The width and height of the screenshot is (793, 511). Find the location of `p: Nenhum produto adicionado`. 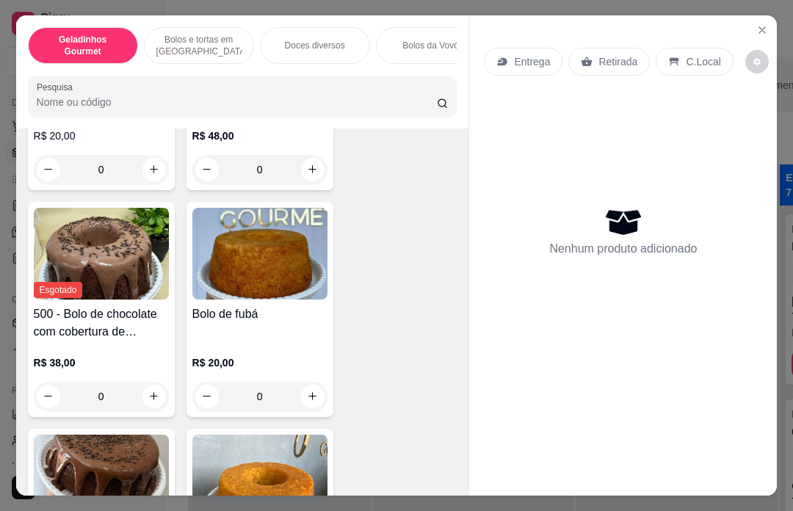

p: Nenhum produto adicionado is located at coordinates (623, 249).